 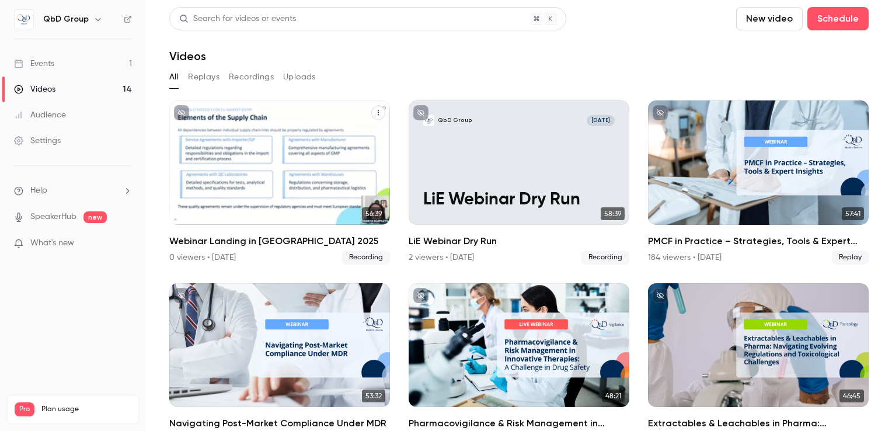 What do you see at coordinates (838, 19) in the screenshot?
I see `button: Schedule` at bounding box center [838, 19].